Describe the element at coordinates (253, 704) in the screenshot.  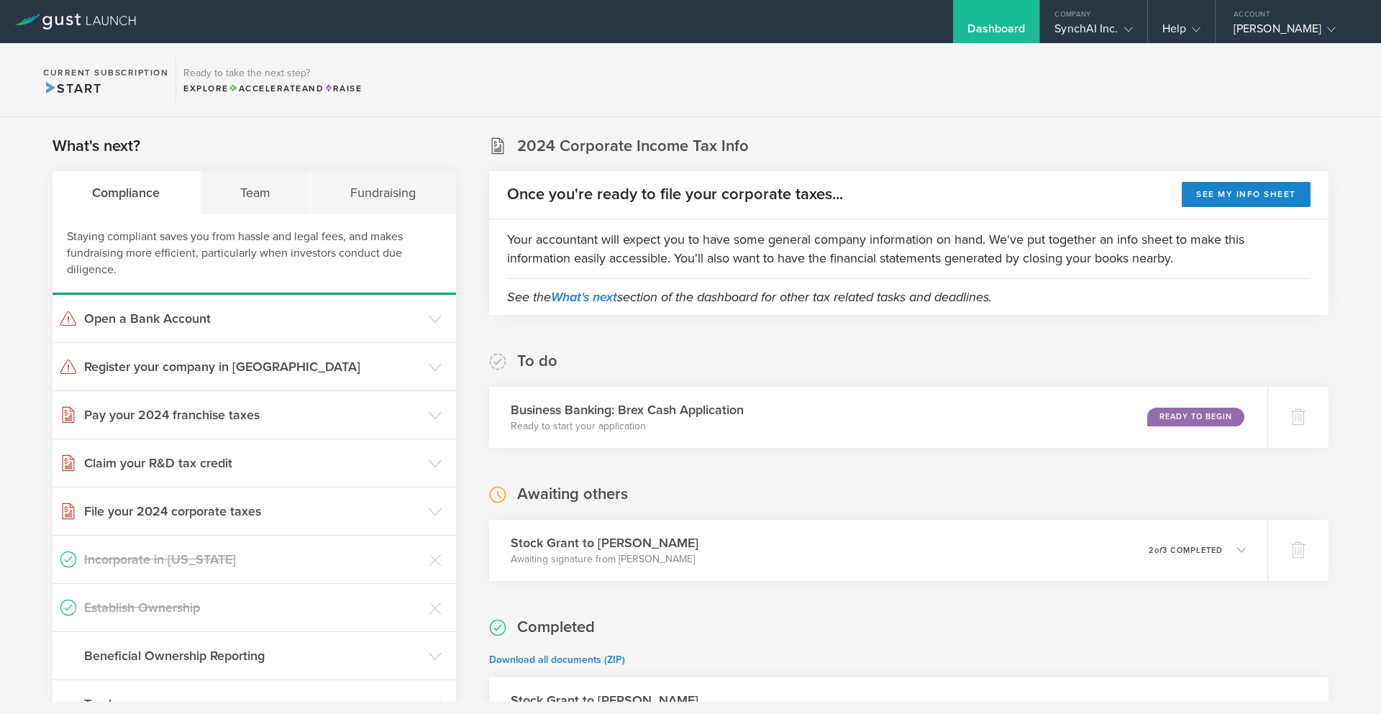
I see `h3: Track your expenses` at that location.